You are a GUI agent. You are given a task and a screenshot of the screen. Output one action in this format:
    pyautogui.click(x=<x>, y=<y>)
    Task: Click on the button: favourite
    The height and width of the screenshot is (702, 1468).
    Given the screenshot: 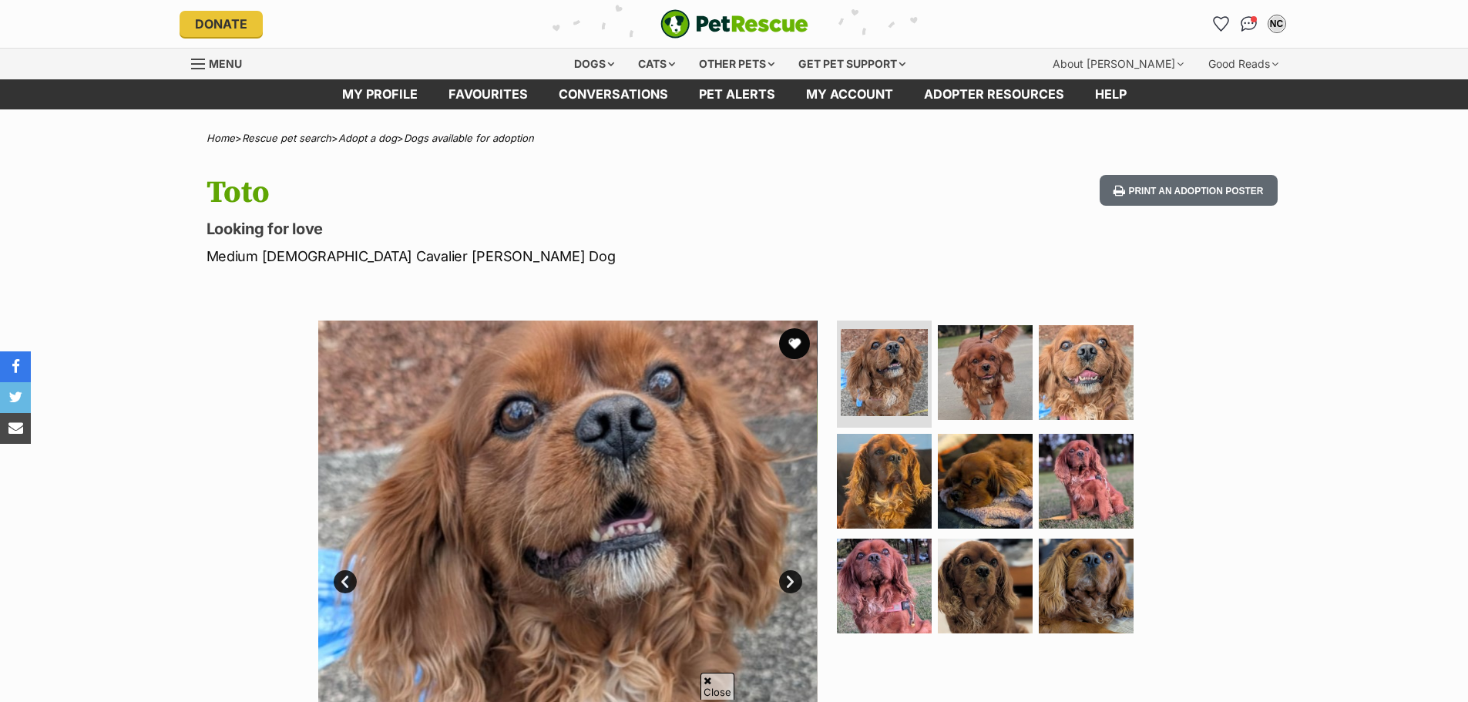 What is the action you would take?
    pyautogui.click(x=794, y=344)
    